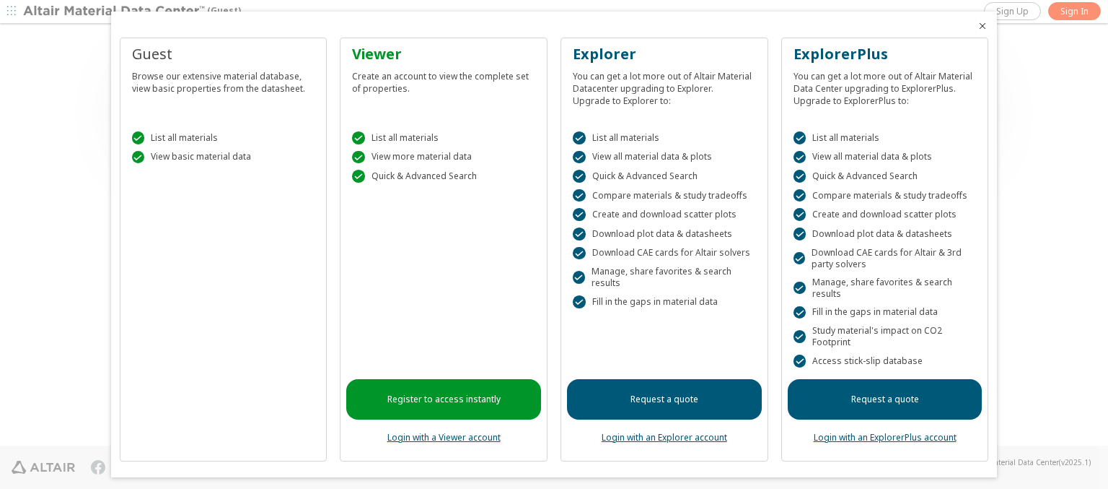 Image resolution: width=1108 pixels, height=489 pixels. What do you see at coordinates (444, 157) in the screenshot?
I see `div: View more material data` at bounding box center [444, 157].